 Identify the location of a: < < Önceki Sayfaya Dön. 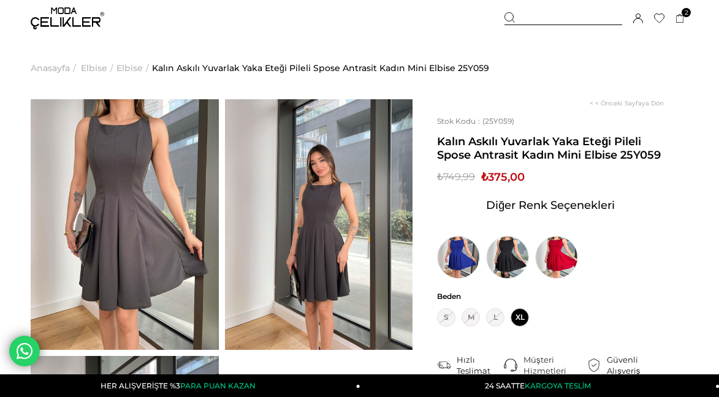
(626, 103).